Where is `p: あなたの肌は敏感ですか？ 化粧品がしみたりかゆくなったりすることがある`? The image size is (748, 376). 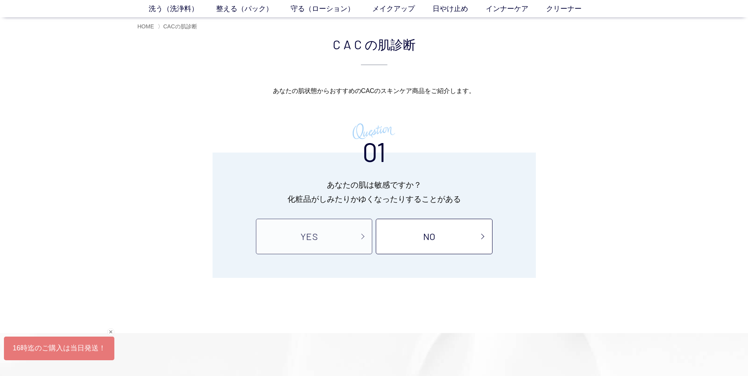 p: あなたの肌は敏感ですか？ 化粧品がしみたりかゆくなったりすることがある is located at coordinates (374, 192).